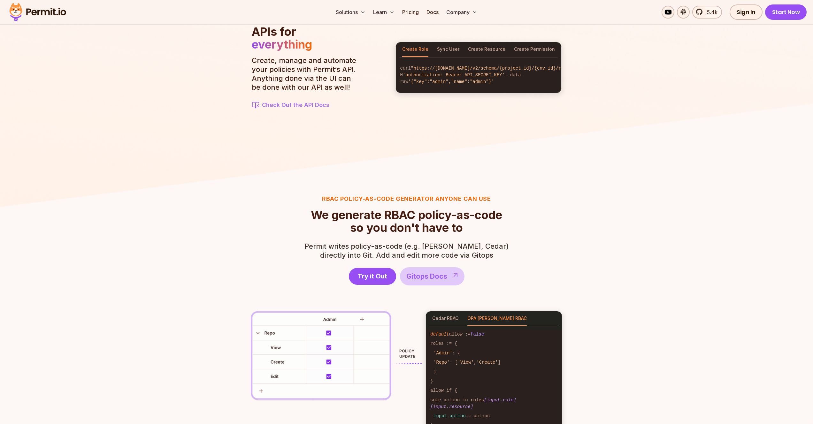 This screenshot has width=813, height=424. I want to click on h3: RBAC Policy-as-code generator anyone can use, so click(407, 199).